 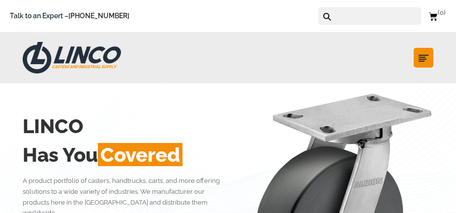 What do you see at coordinates (69, 16) in the screenshot?
I see `span: Talk to an Expert –` at bounding box center [69, 16].